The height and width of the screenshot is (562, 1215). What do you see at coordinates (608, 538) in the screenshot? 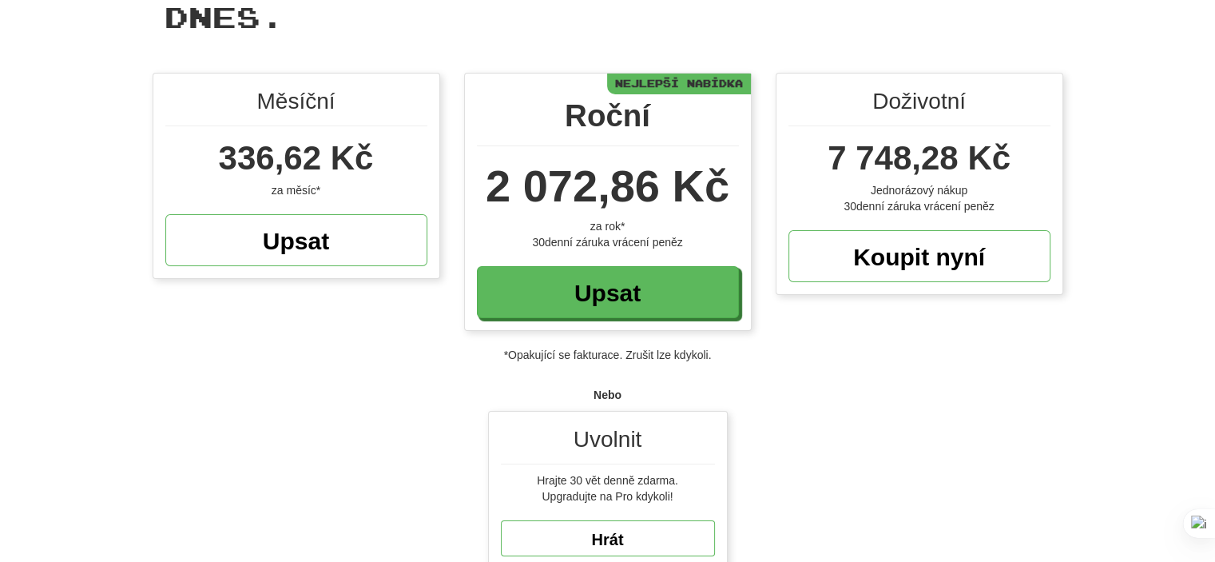
I see `a: Hrát` at bounding box center [608, 538].